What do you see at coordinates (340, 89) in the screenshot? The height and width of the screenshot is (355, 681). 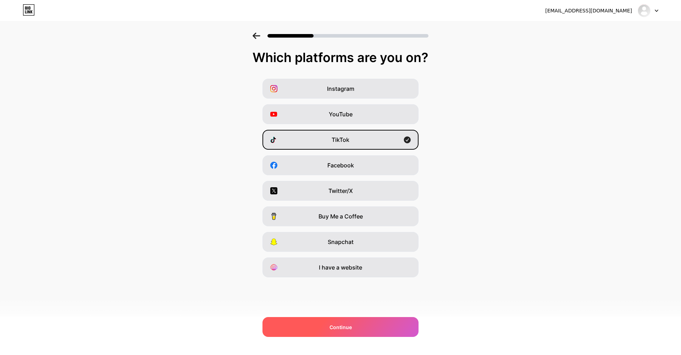 I see `span: Instagram` at bounding box center [340, 89].